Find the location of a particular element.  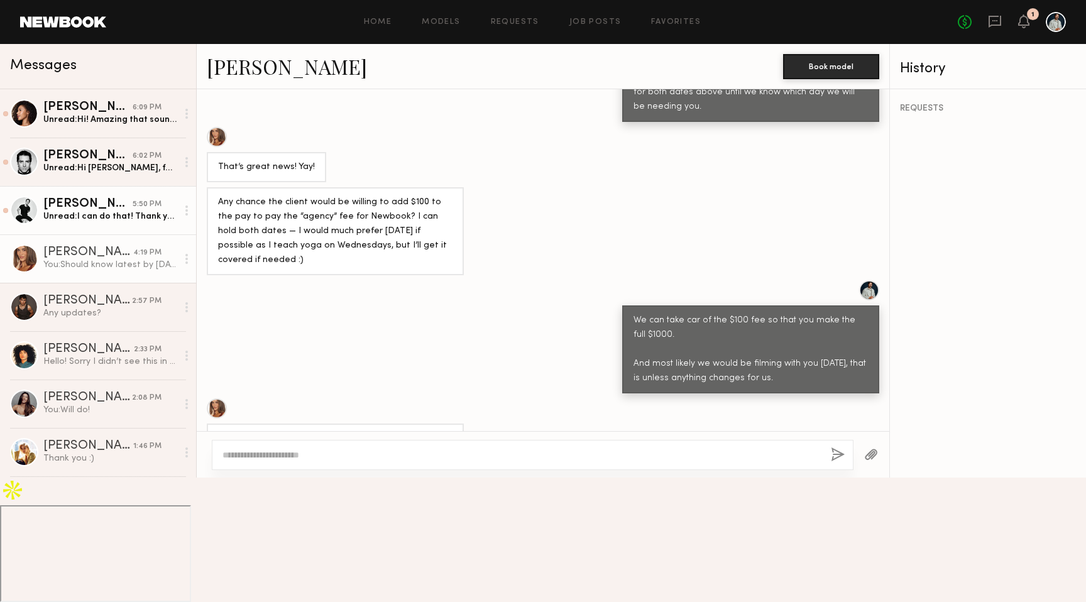

a: Favorites is located at coordinates (675, 22).